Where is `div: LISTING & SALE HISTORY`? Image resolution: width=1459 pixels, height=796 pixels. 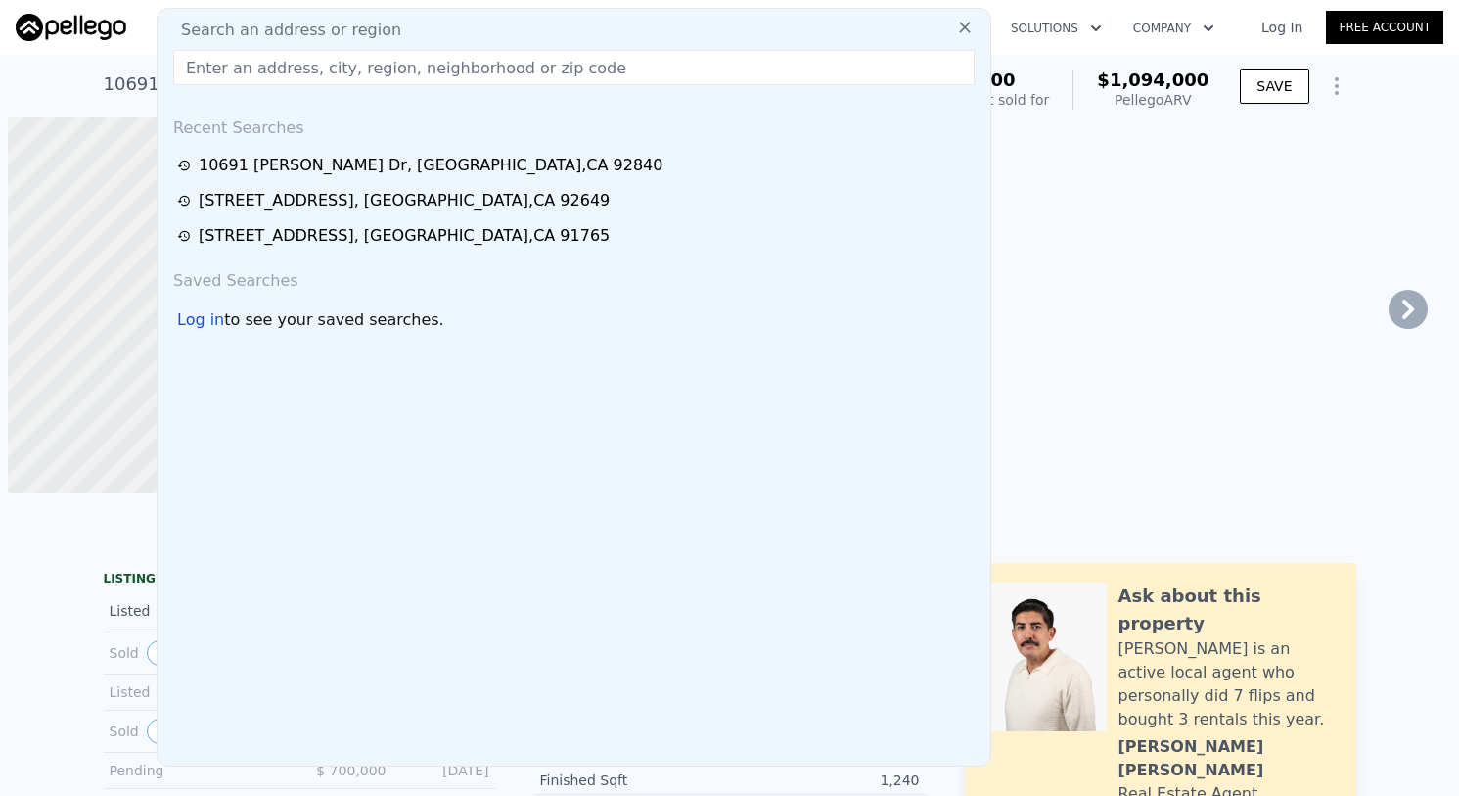
div: LISTING & SALE HISTORY is located at coordinates (299, 580).